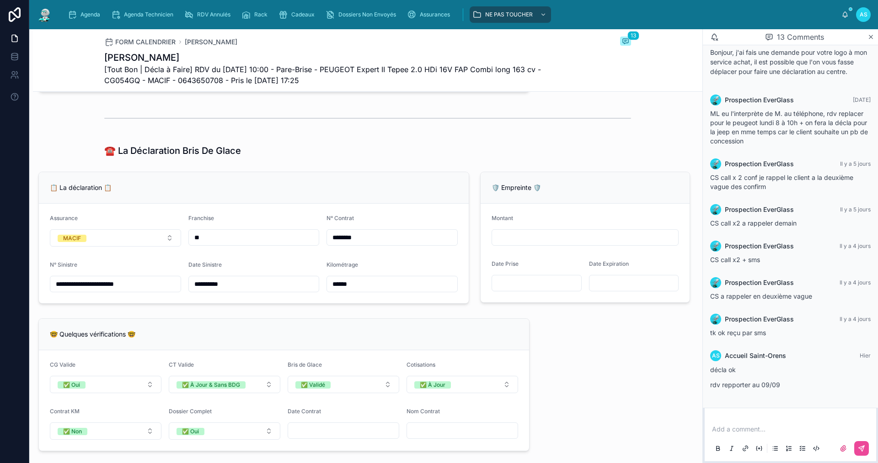 The image size is (878, 463). What do you see at coordinates (633, 36) in the screenshot?
I see `span: 13` at bounding box center [633, 36].